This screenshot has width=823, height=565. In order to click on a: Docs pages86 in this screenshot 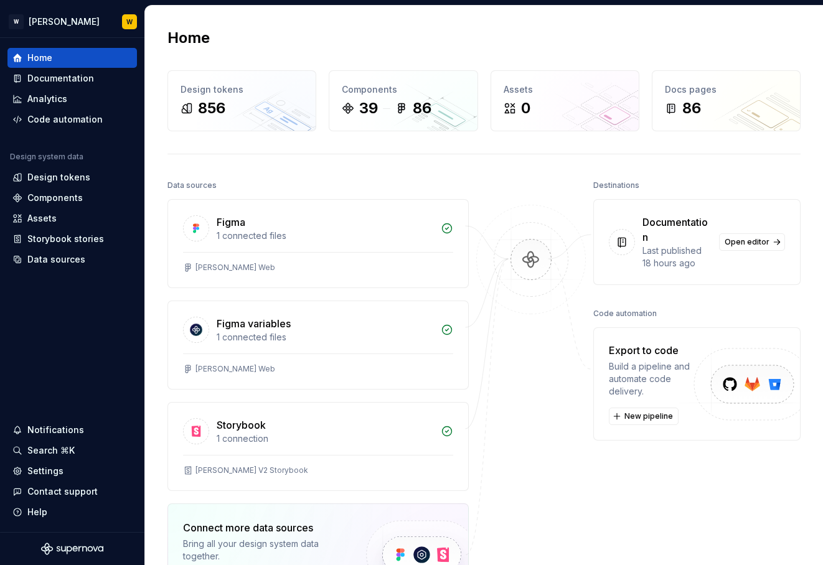, I will do `click(726, 101)`.